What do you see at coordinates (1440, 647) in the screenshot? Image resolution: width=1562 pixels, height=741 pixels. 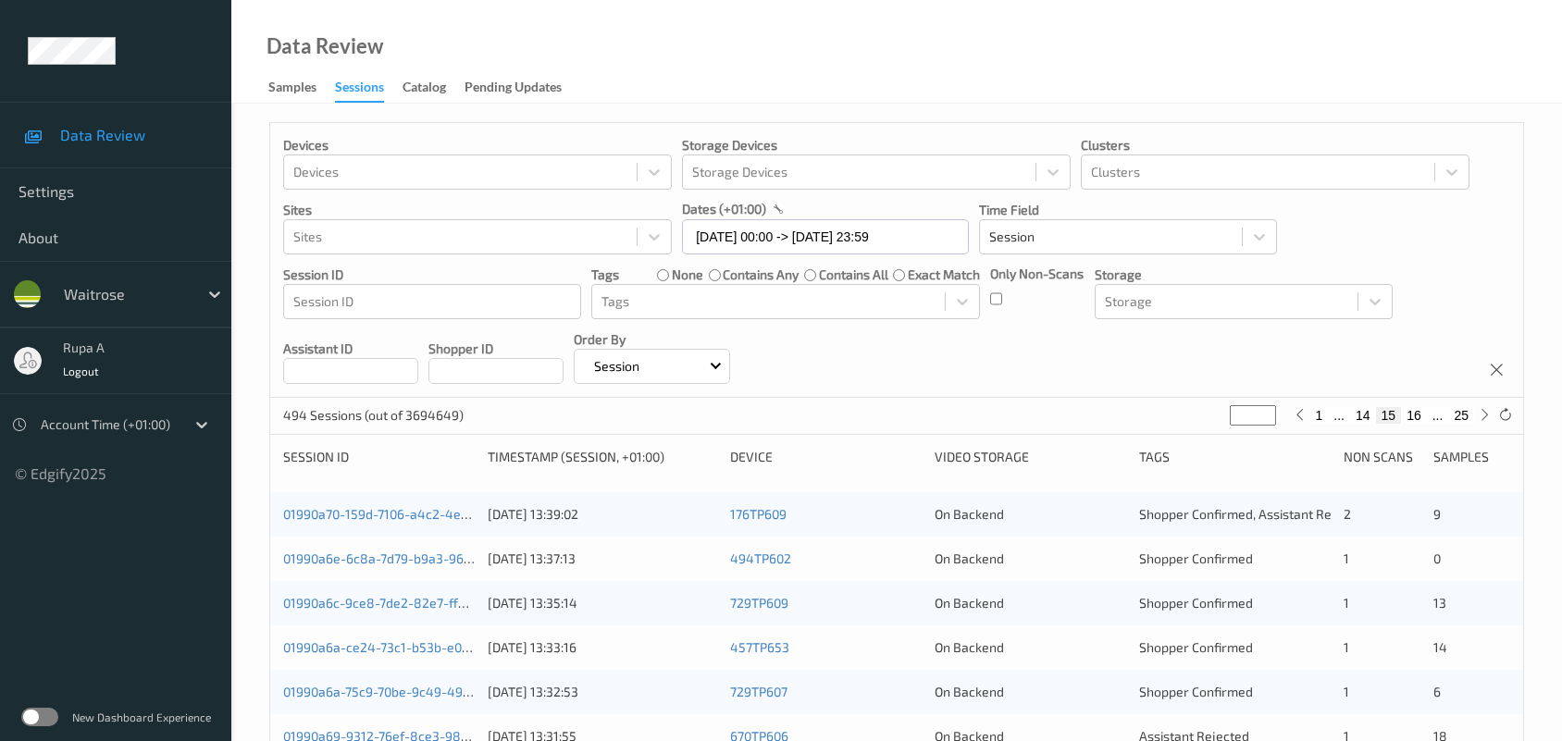 I see `span: 14` at bounding box center [1440, 647].